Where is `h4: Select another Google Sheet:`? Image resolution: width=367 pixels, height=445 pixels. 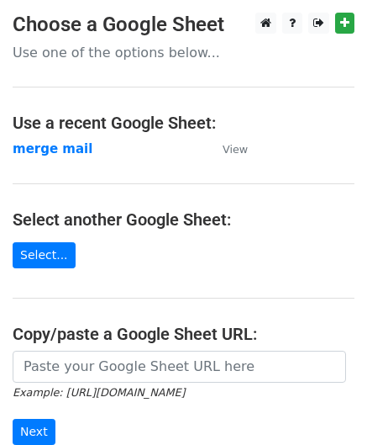 h4: Select another Google Sheet: is located at coordinates (183, 219).